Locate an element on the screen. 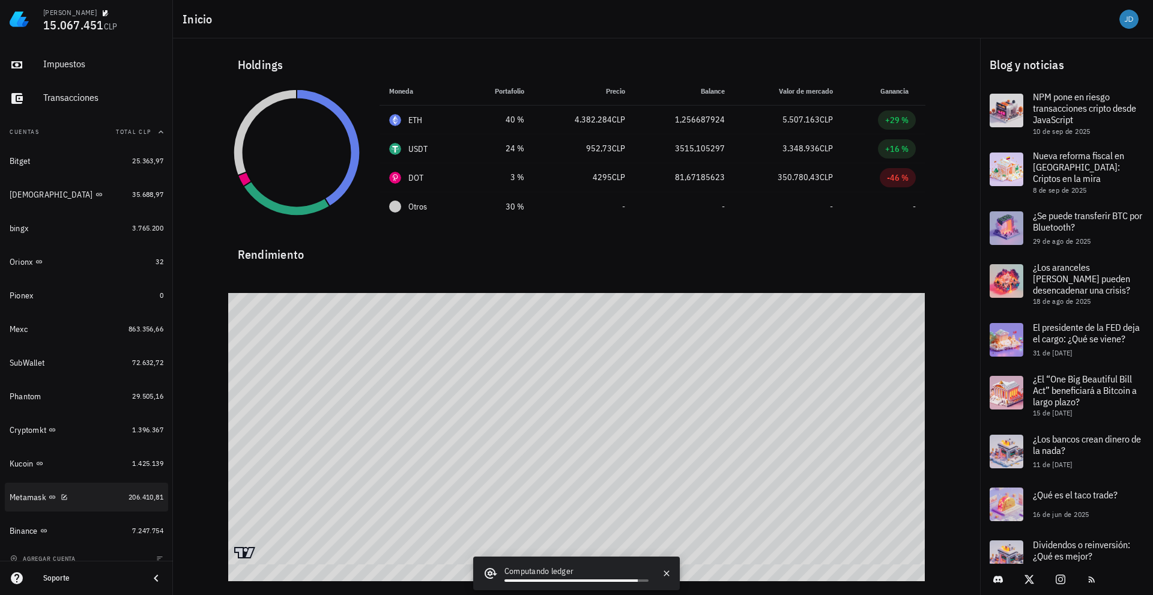 The height and width of the screenshot is (595, 1153). th: Valor de mercado is located at coordinates (788, 91).